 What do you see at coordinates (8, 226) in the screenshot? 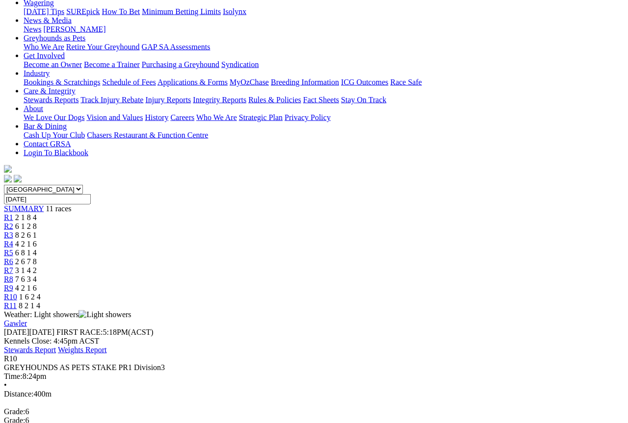
I see `span: R2` at bounding box center [8, 226].